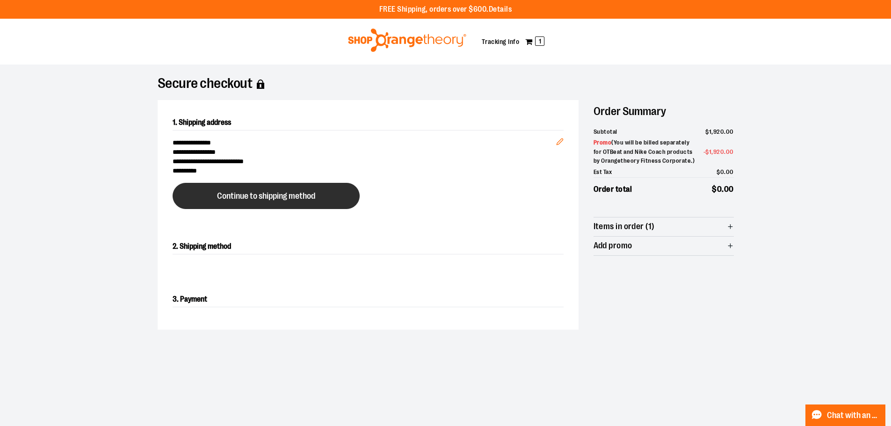  I want to click on span: Continue to shipping method, so click(266, 196).